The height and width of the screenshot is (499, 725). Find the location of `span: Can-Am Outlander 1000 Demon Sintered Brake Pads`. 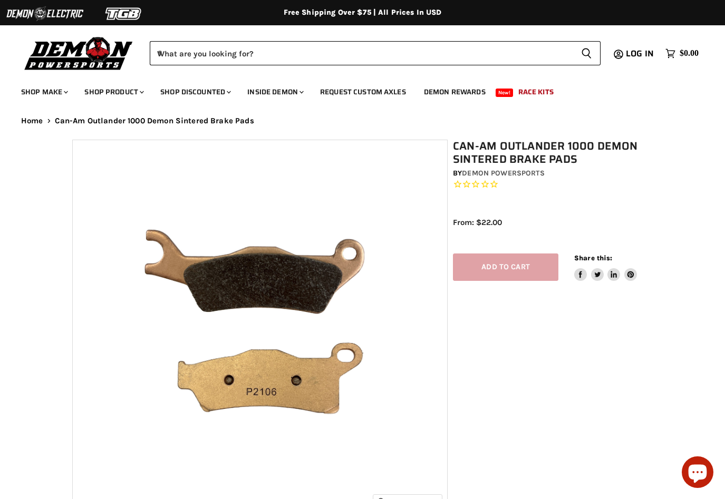

span: Can-Am Outlander 1000 Demon Sintered Brake Pads is located at coordinates (154, 121).